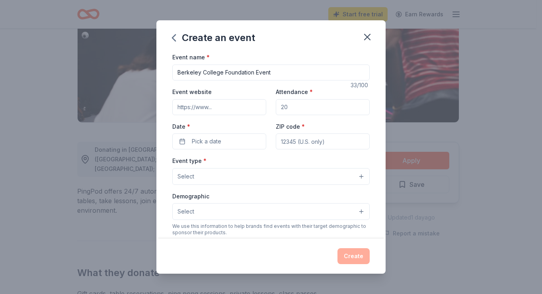  I want to click on button: Pick a date, so click(219, 141).